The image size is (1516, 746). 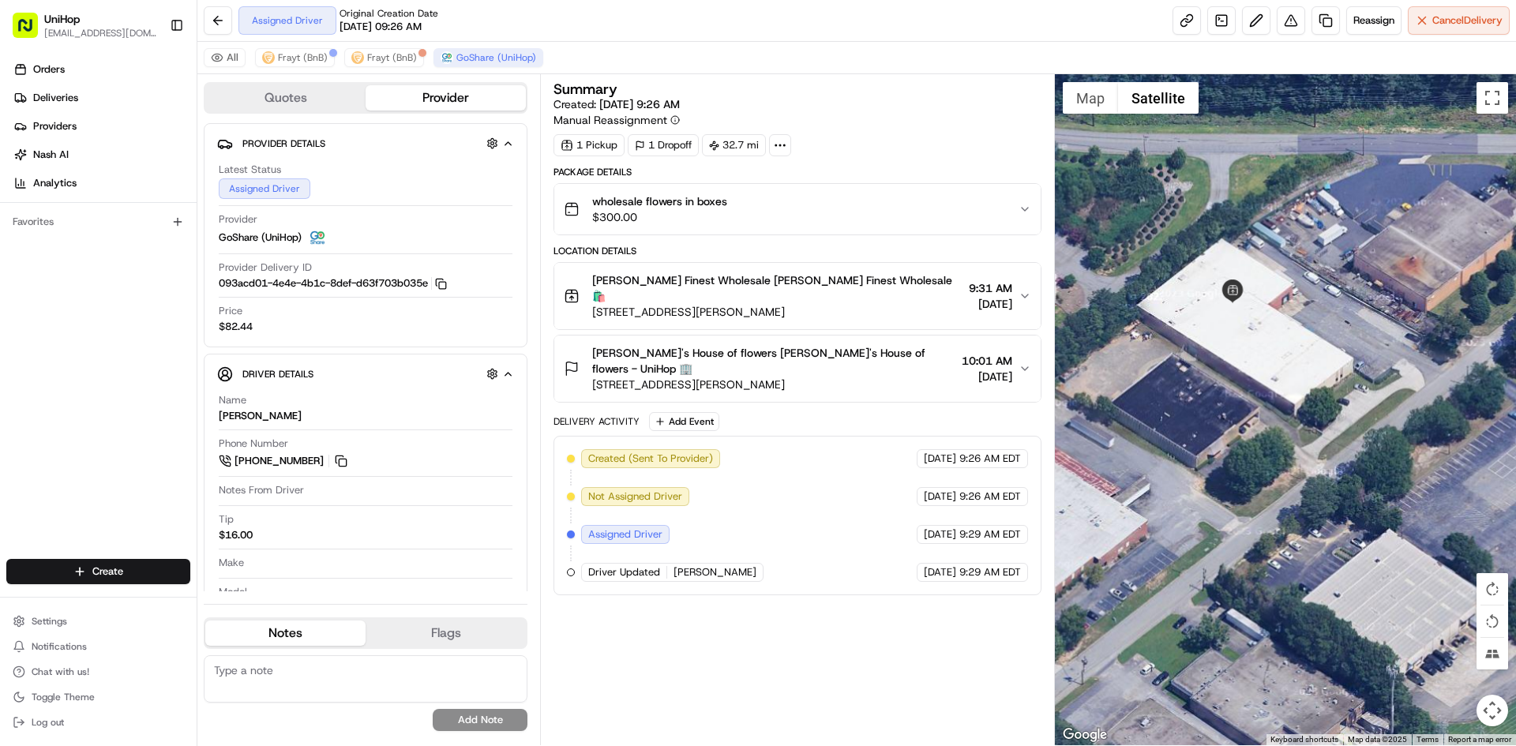 What do you see at coordinates (1377, 739) in the screenshot?
I see `span: Map data ©2025` at bounding box center [1377, 739].